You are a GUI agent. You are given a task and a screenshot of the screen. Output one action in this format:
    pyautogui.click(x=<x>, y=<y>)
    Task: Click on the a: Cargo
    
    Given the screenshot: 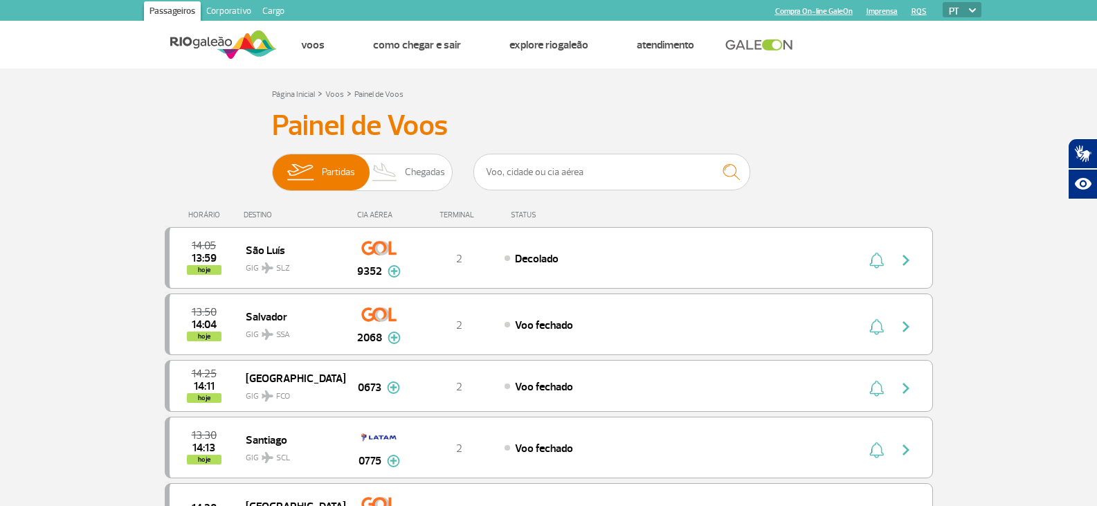 What is the action you would take?
    pyautogui.click(x=273, y=12)
    